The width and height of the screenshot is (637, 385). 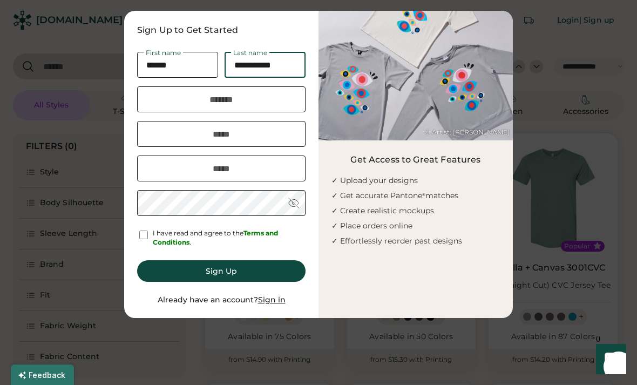 What do you see at coordinates (221, 300) in the screenshot?
I see `div: Already have an account?` at bounding box center [221, 300].